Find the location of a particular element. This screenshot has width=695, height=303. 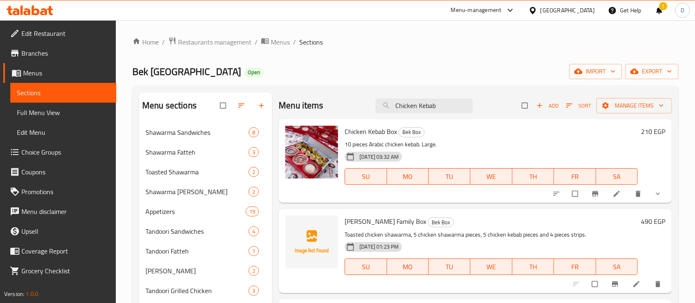

span: export is located at coordinates (652, 71).